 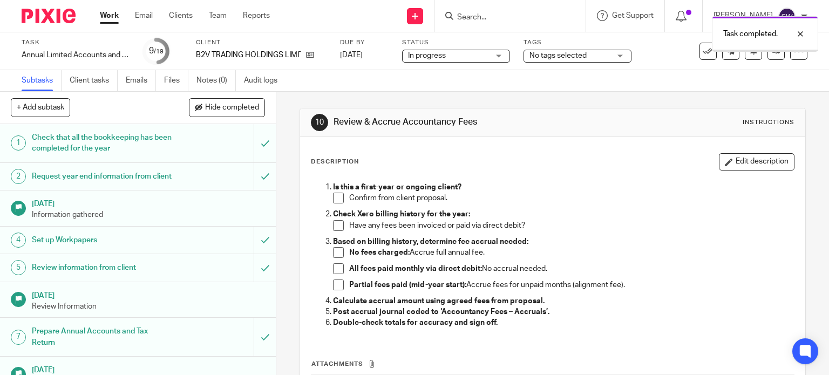 I want to click on button: Edit description, so click(x=756, y=162).